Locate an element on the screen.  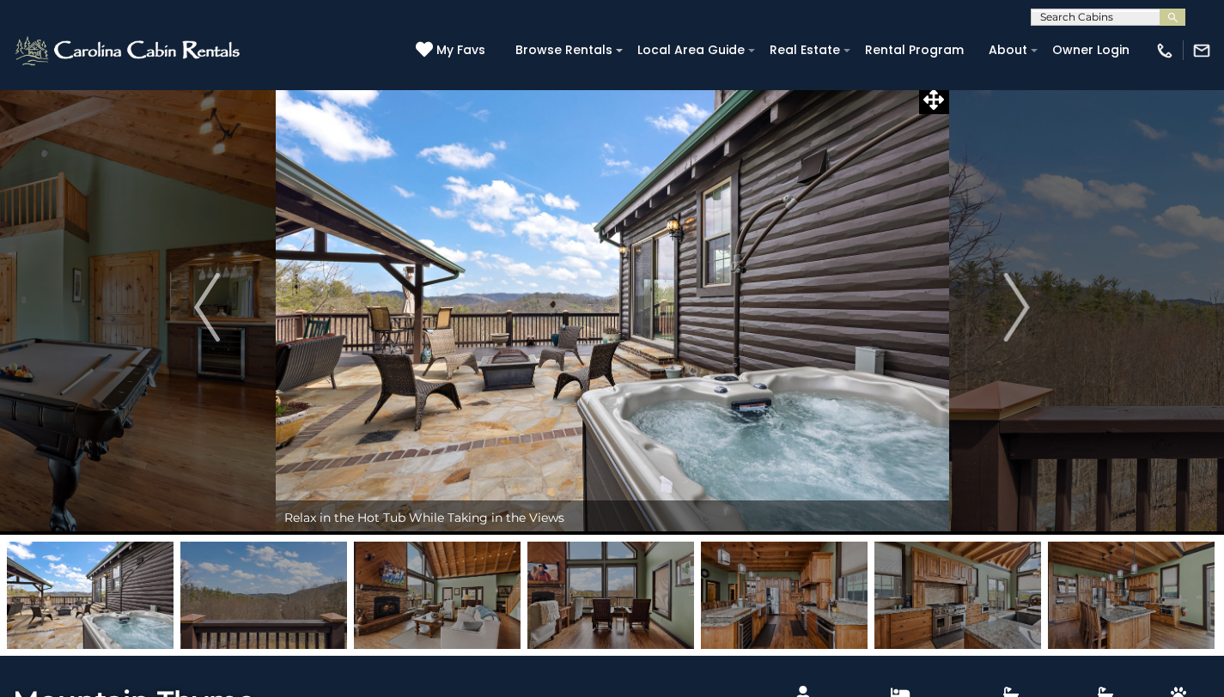
img: 164191093 is located at coordinates (264, 595).